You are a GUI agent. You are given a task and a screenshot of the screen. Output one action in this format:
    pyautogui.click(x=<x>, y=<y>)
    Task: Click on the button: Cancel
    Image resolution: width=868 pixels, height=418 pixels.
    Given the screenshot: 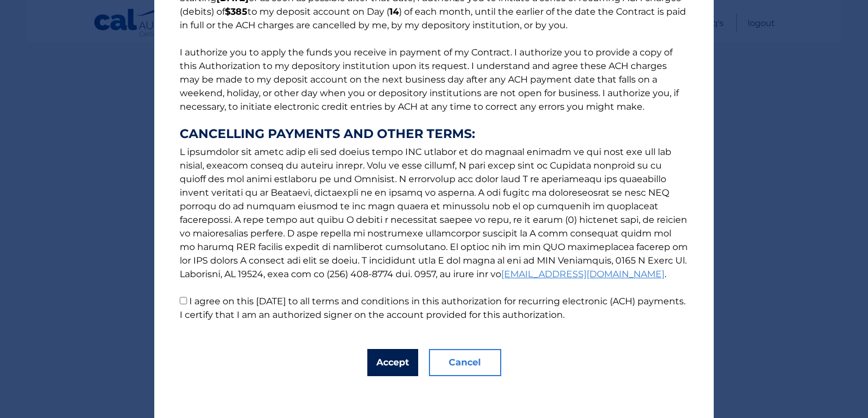 What is the action you would take?
    pyautogui.click(x=465, y=362)
    